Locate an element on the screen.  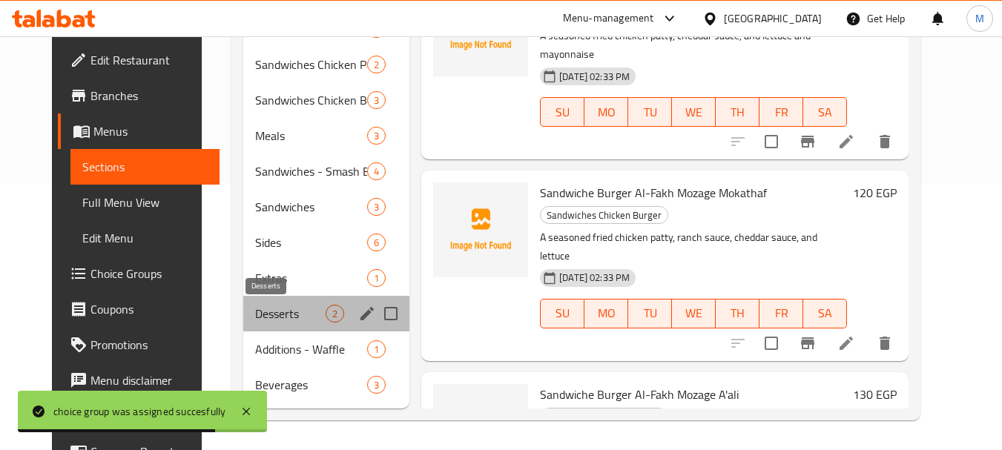
span: Promotions is located at coordinates (149, 345).